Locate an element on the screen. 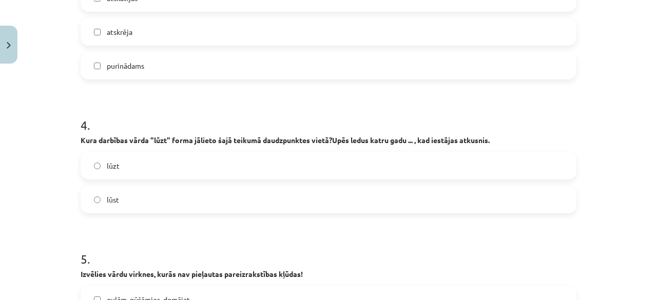  input: lūzt is located at coordinates (97, 166).